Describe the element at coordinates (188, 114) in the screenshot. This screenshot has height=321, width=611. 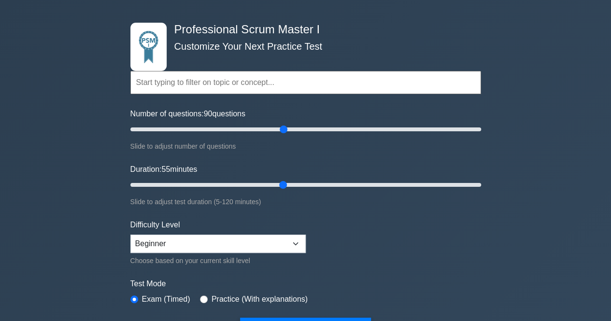
I see `label: Number of questions: questions` at that location.